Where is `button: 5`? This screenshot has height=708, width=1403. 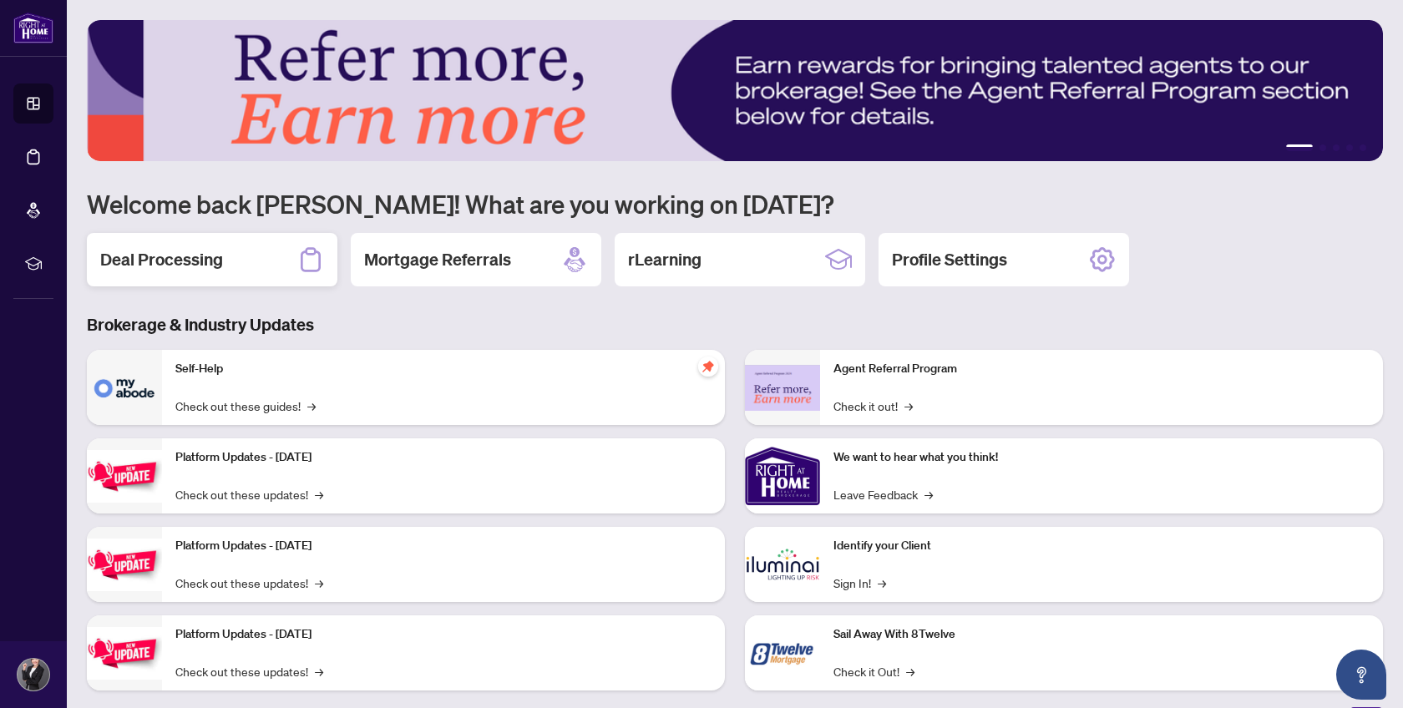
button: 5 is located at coordinates (1363, 148).